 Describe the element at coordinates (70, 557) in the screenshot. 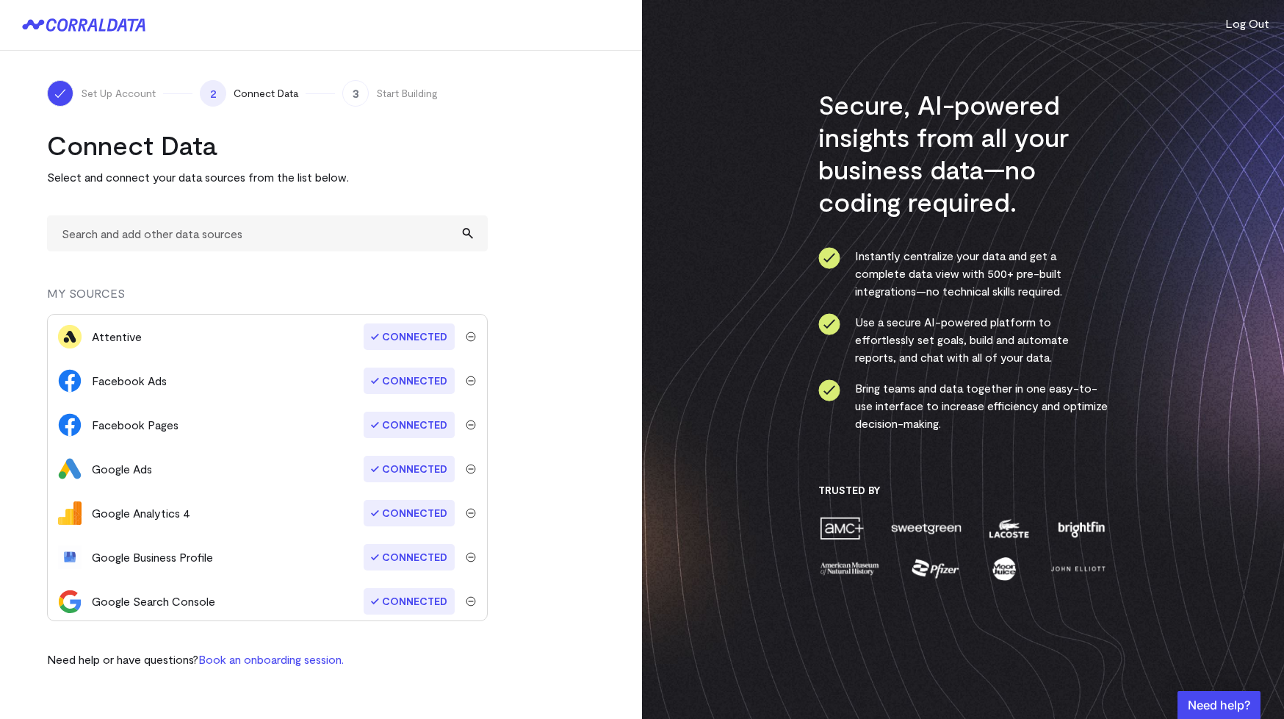

I see `img: google_business_profile-01dad752.svg` at that location.